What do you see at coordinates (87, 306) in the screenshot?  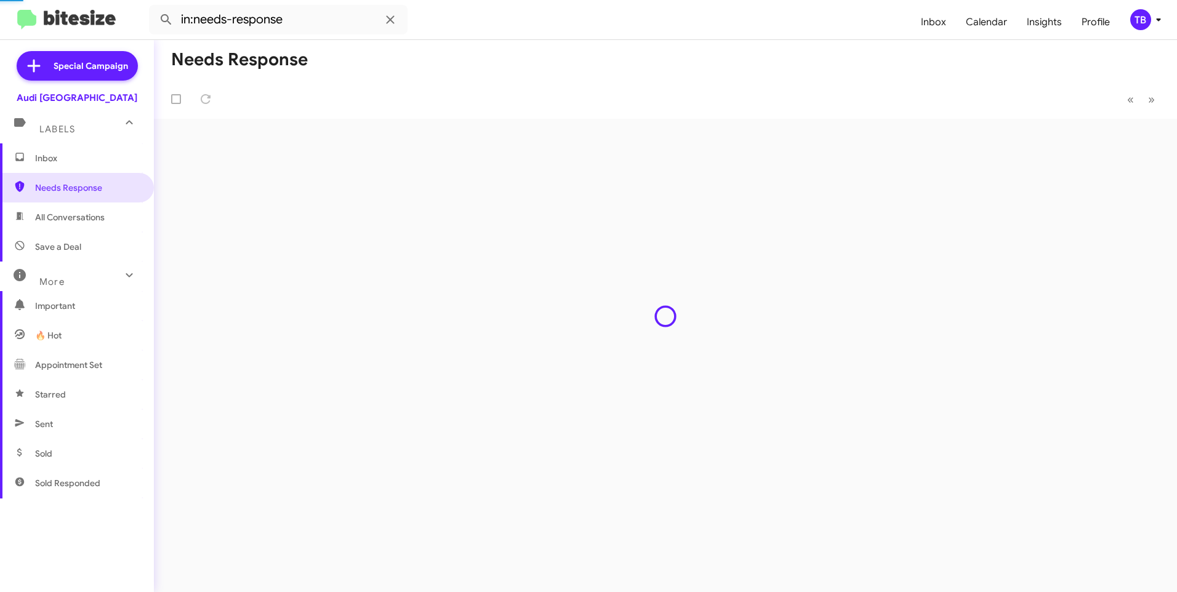 I see `span: Important` at bounding box center [87, 306].